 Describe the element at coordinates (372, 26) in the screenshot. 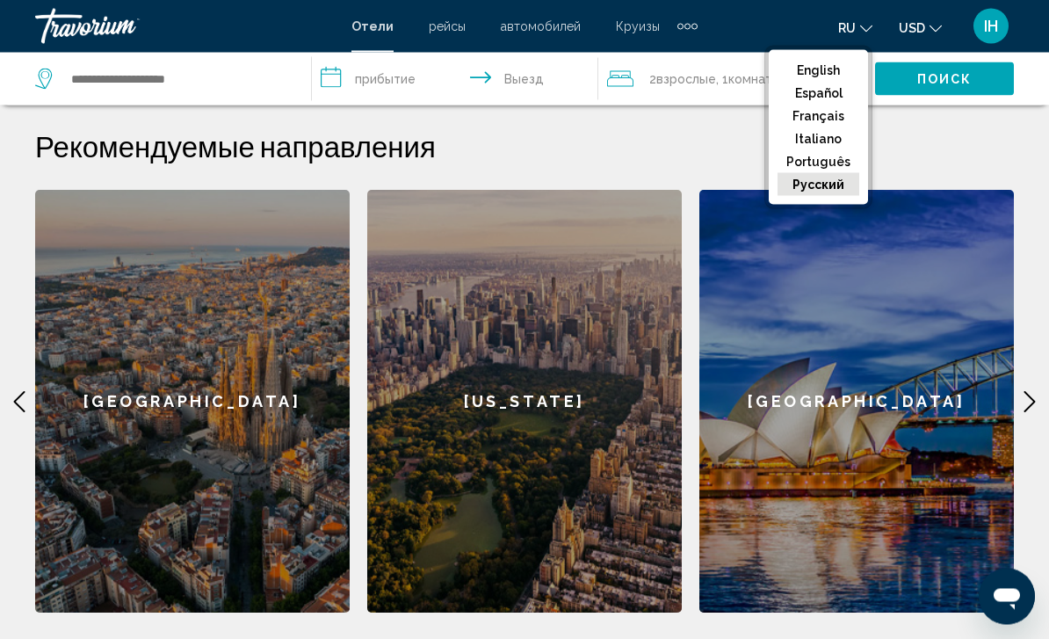

I see `a: Отели` at that location.